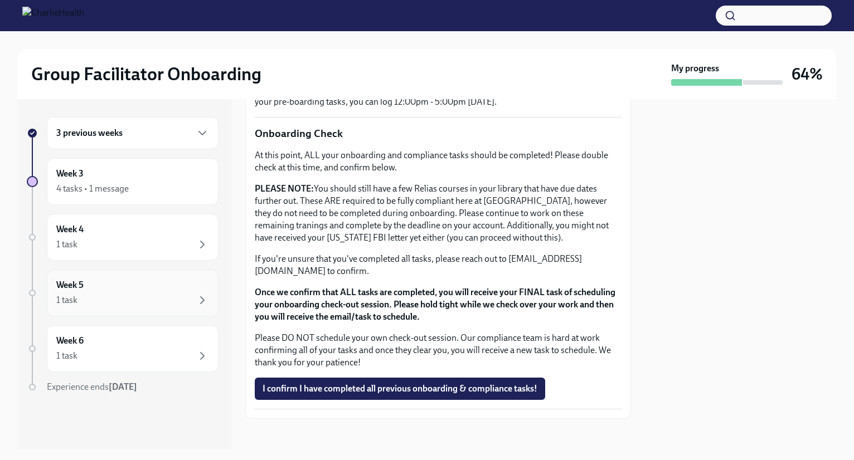 Image resolution: width=854 pixels, height=460 pixels. What do you see at coordinates (92, 387) in the screenshot?
I see `span: Experience ends` at bounding box center [92, 387].